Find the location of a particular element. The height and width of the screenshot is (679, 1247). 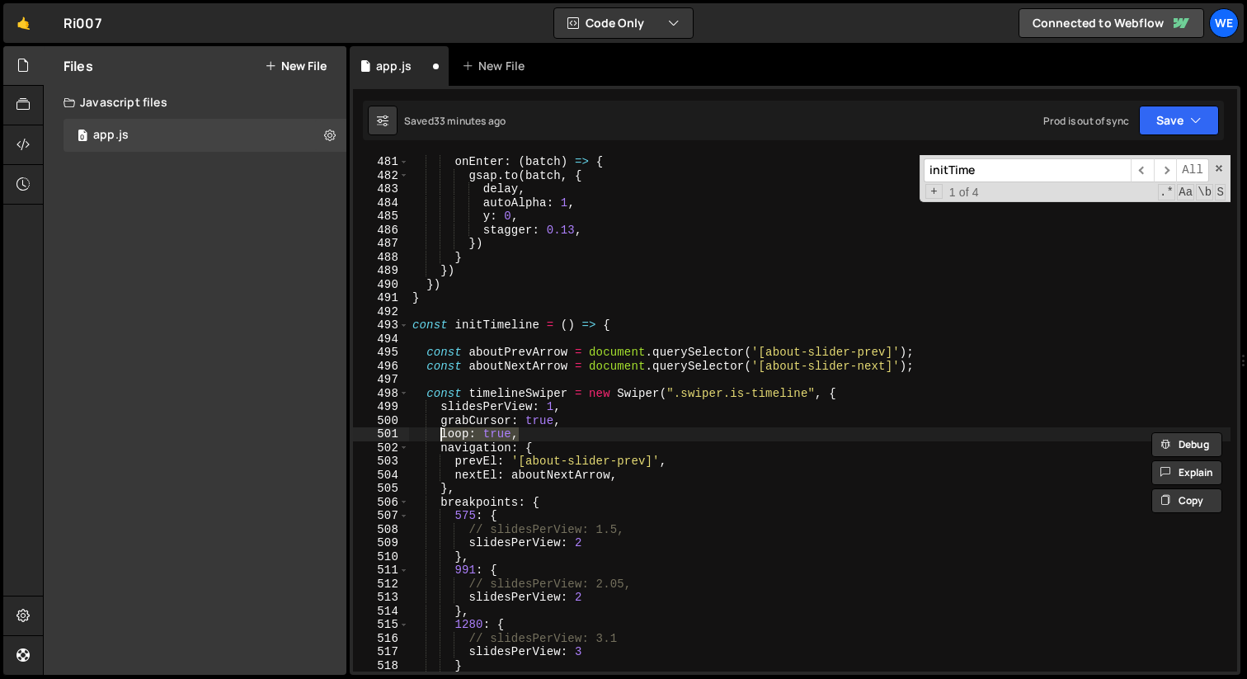

div: New File is located at coordinates (497, 66).